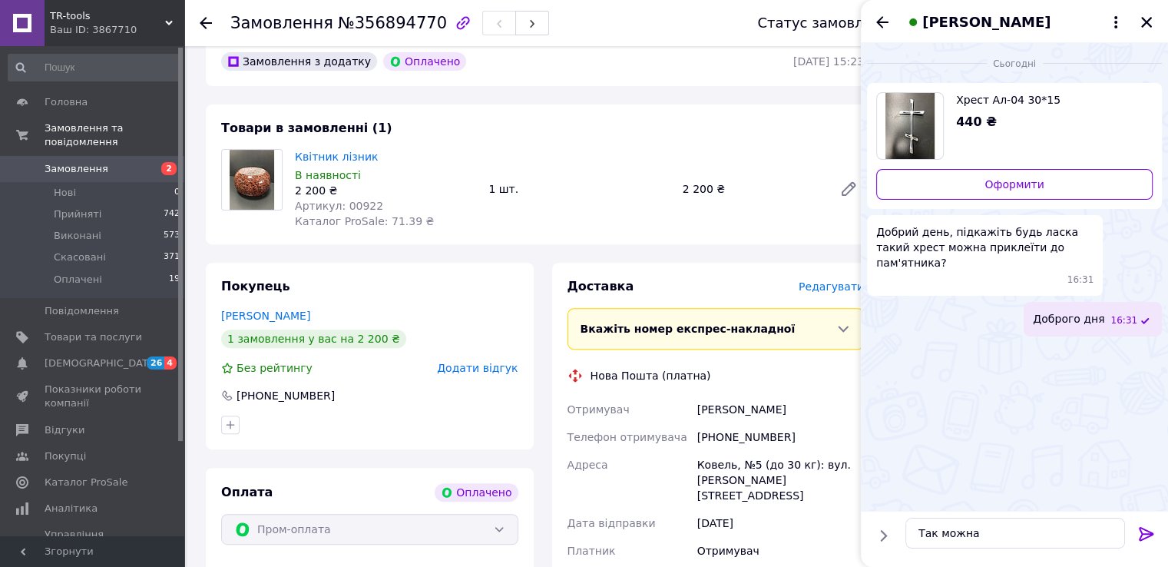 This screenshot has height=567, width=1168. Describe the element at coordinates (780, 551) in the screenshot. I see `div: Отримувач` at that location.